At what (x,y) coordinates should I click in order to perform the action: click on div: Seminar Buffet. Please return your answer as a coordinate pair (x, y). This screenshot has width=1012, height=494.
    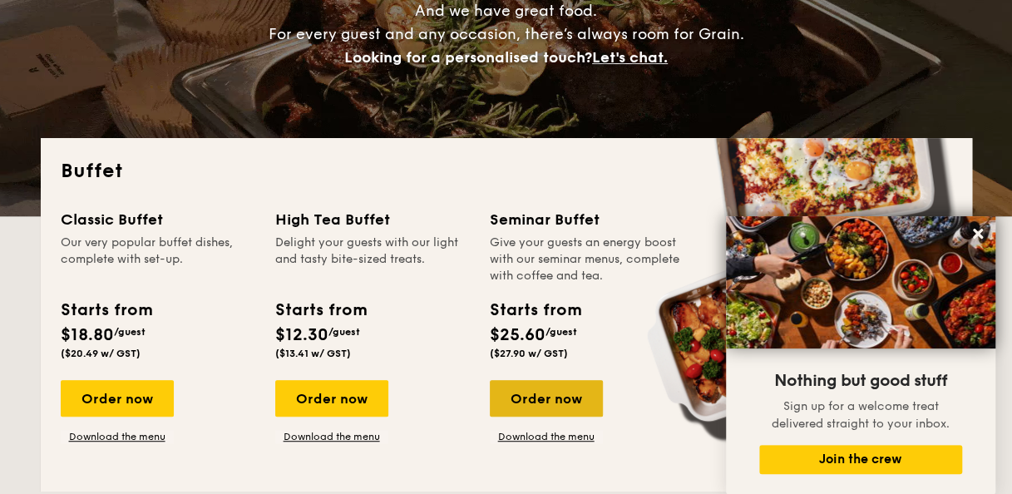
    Looking at the image, I should click on (587, 219).